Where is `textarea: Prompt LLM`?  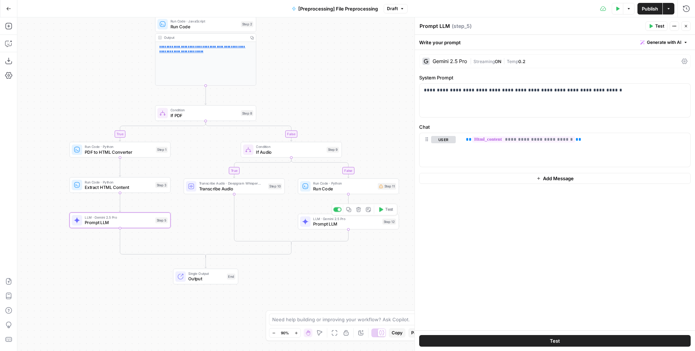
textarea: Prompt LLM is located at coordinates (435, 26).